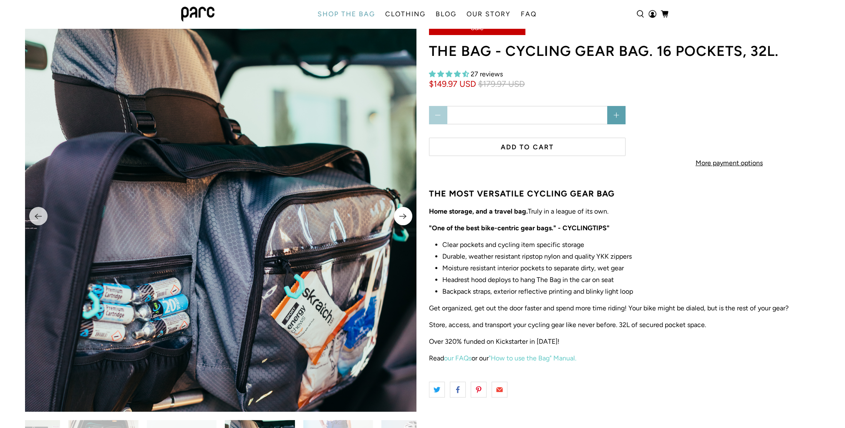 The width and height of the screenshot is (845, 428). Describe the element at coordinates (449, 74) in the screenshot. I see `span: 4.33 stars` at that location.